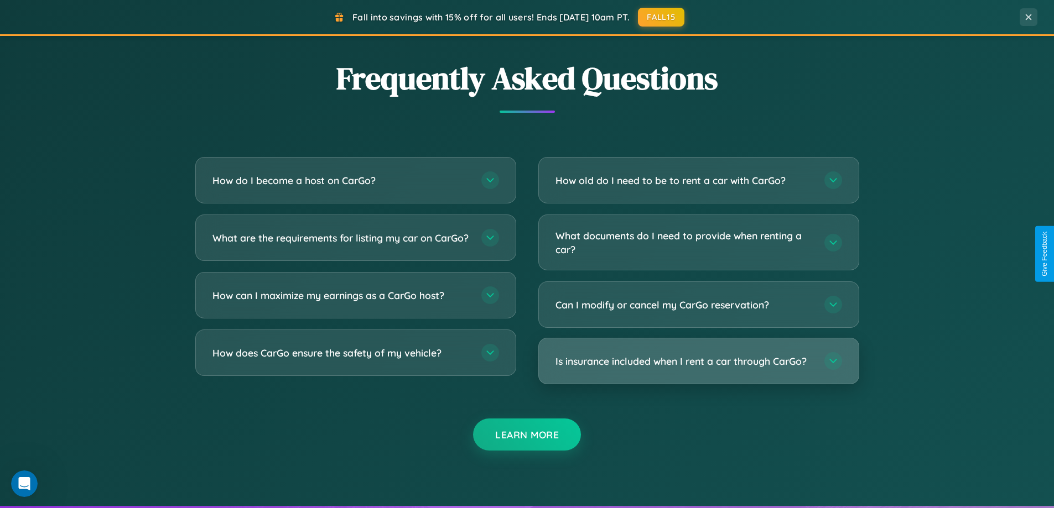 The image size is (1054, 508). I want to click on h3: What documents do I need to provide when renting a car?, so click(684, 242).